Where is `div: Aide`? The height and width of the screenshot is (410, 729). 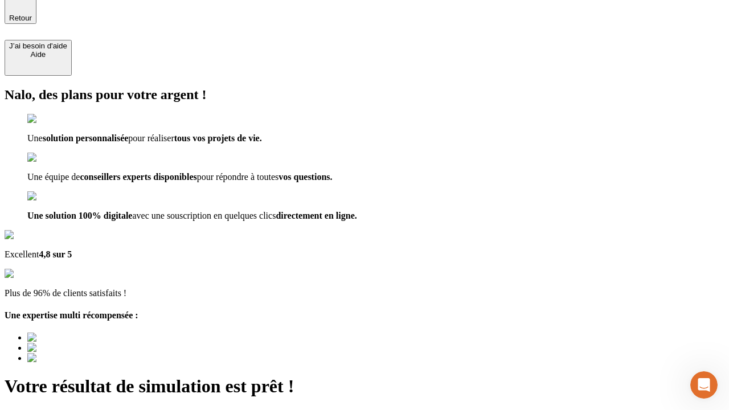
div: Aide is located at coordinates (38, 54).